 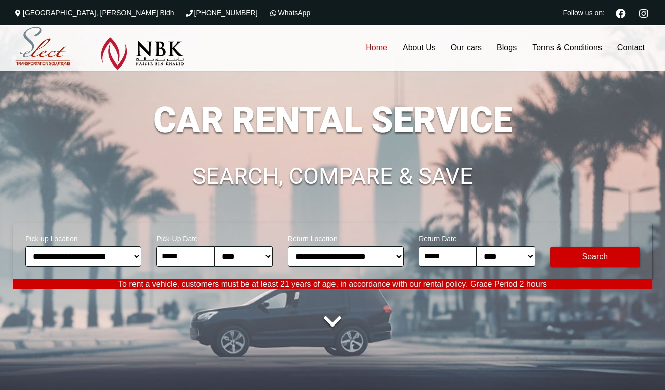 What do you see at coordinates (100, 48) in the screenshot?
I see `img: Select Rent a Car` at bounding box center [100, 48].